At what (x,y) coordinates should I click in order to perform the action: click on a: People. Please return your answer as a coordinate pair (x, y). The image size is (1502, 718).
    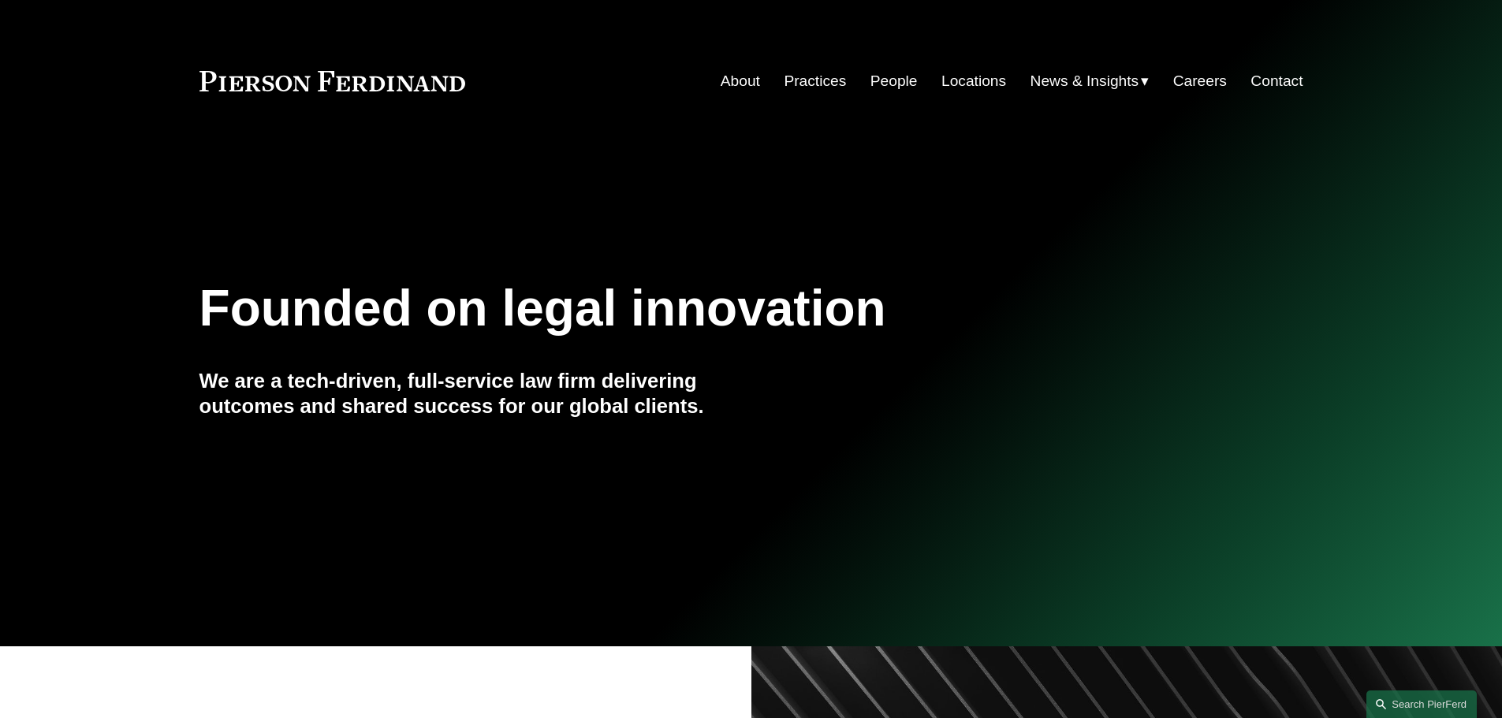
    Looking at the image, I should click on (894, 81).